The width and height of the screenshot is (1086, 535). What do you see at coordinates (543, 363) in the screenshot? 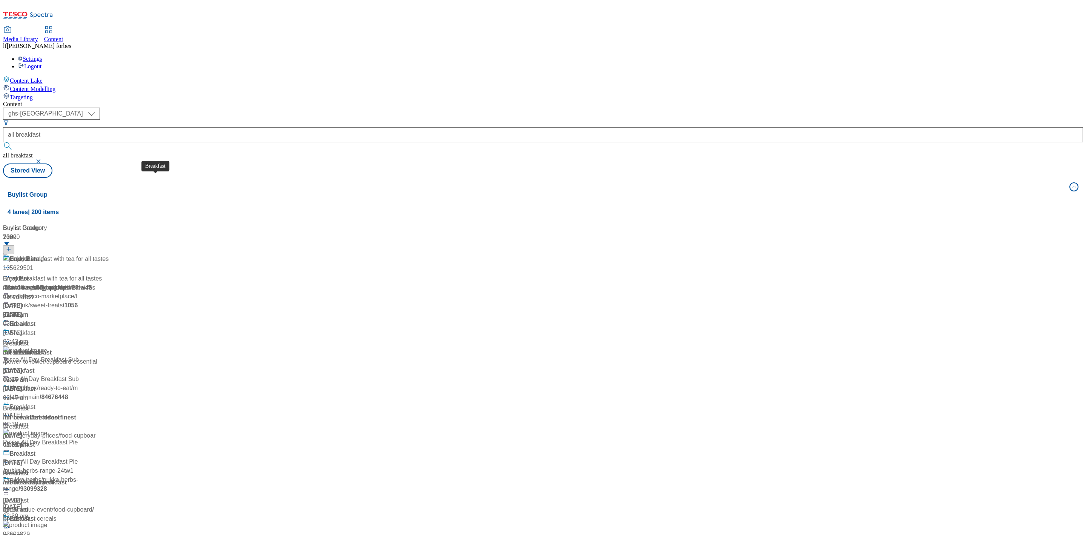
I see `div: Buylist Group4 lanes| 200 items` at bounding box center [543, 363].